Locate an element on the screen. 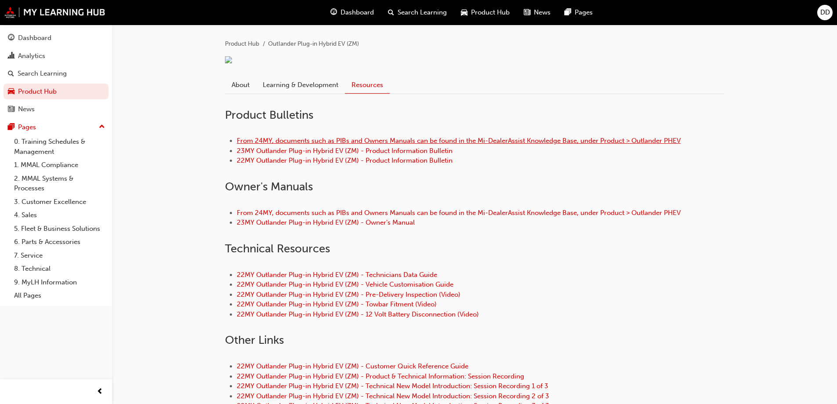 The height and width of the screenshot is (404, 837). span: Dashboard is located at coordinates (357, 12).